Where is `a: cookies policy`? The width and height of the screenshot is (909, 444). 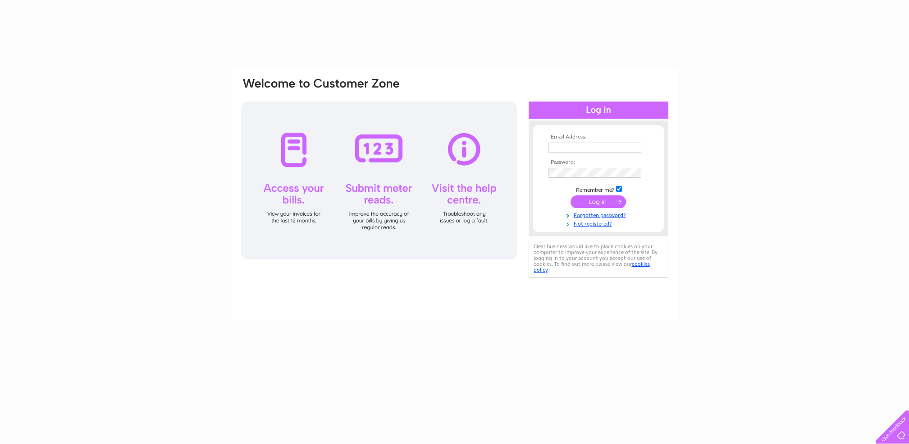 a: cookies policy is located at coordinates (592, 266).